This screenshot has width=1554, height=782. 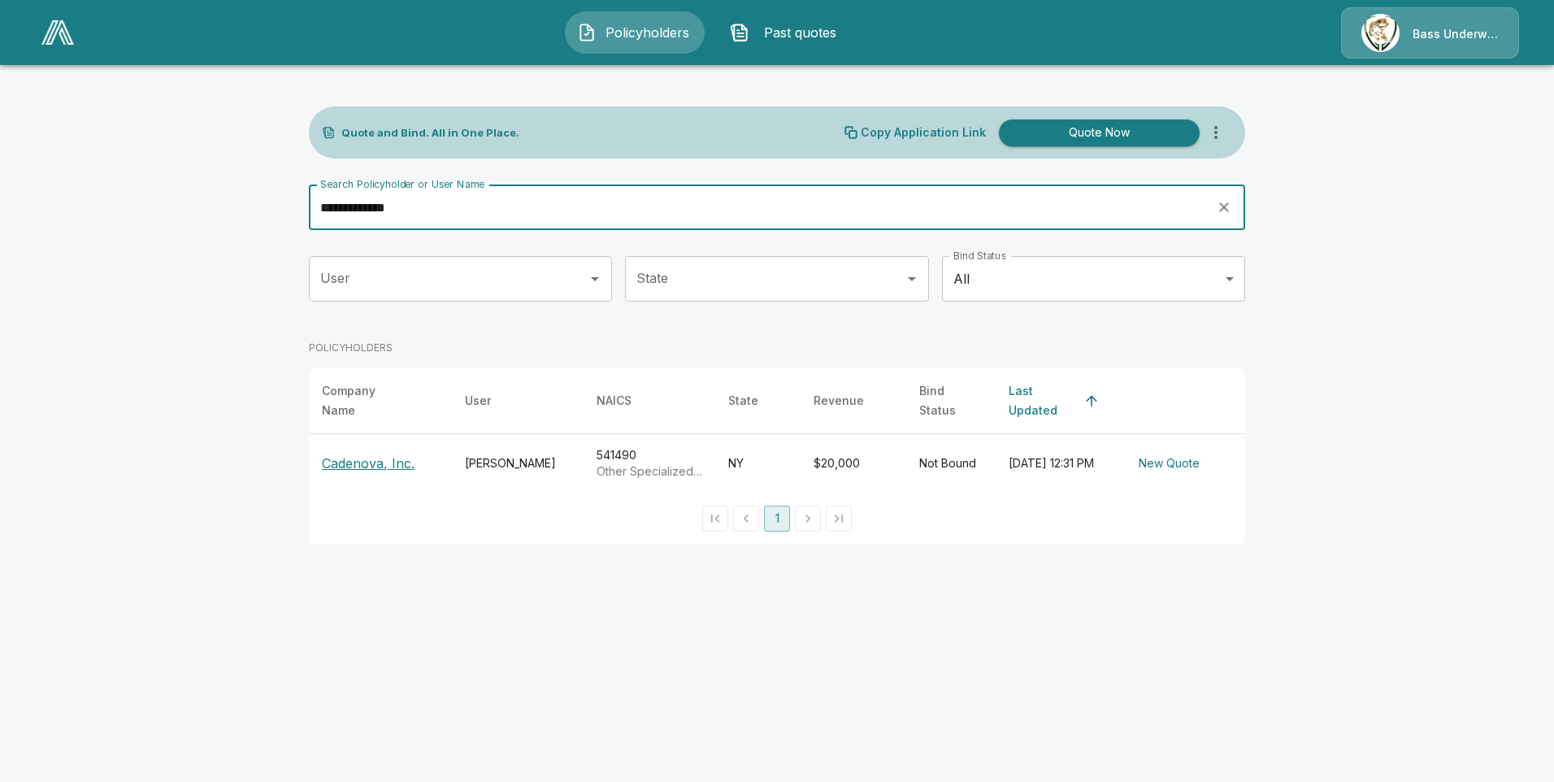 I want to click on div: All, so click(x=1093, y=279).